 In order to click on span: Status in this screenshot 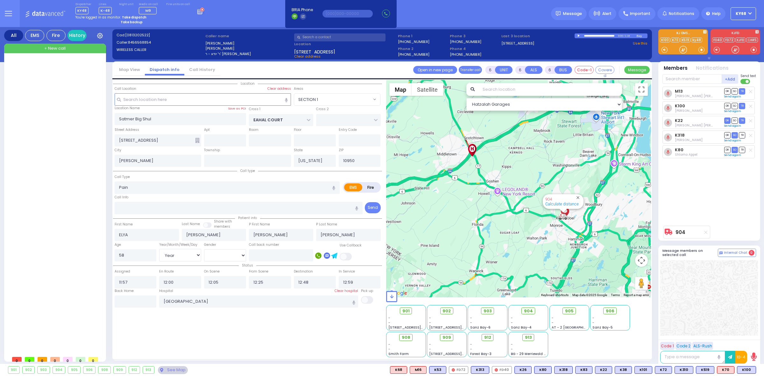, I will do `click(247, 265)`.